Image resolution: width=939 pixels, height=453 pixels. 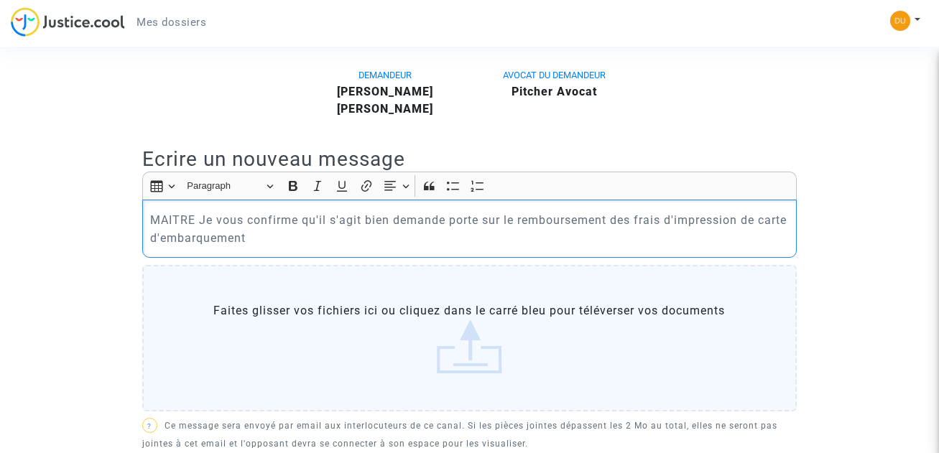 What do you see at coordinates (470, 229) in the screenshot?
I see `p: MAITRE Je vous confirme qu'il s'agit bien demande porte sur le remboursement des frais d'impressi...` at bounding box center [470, 229].